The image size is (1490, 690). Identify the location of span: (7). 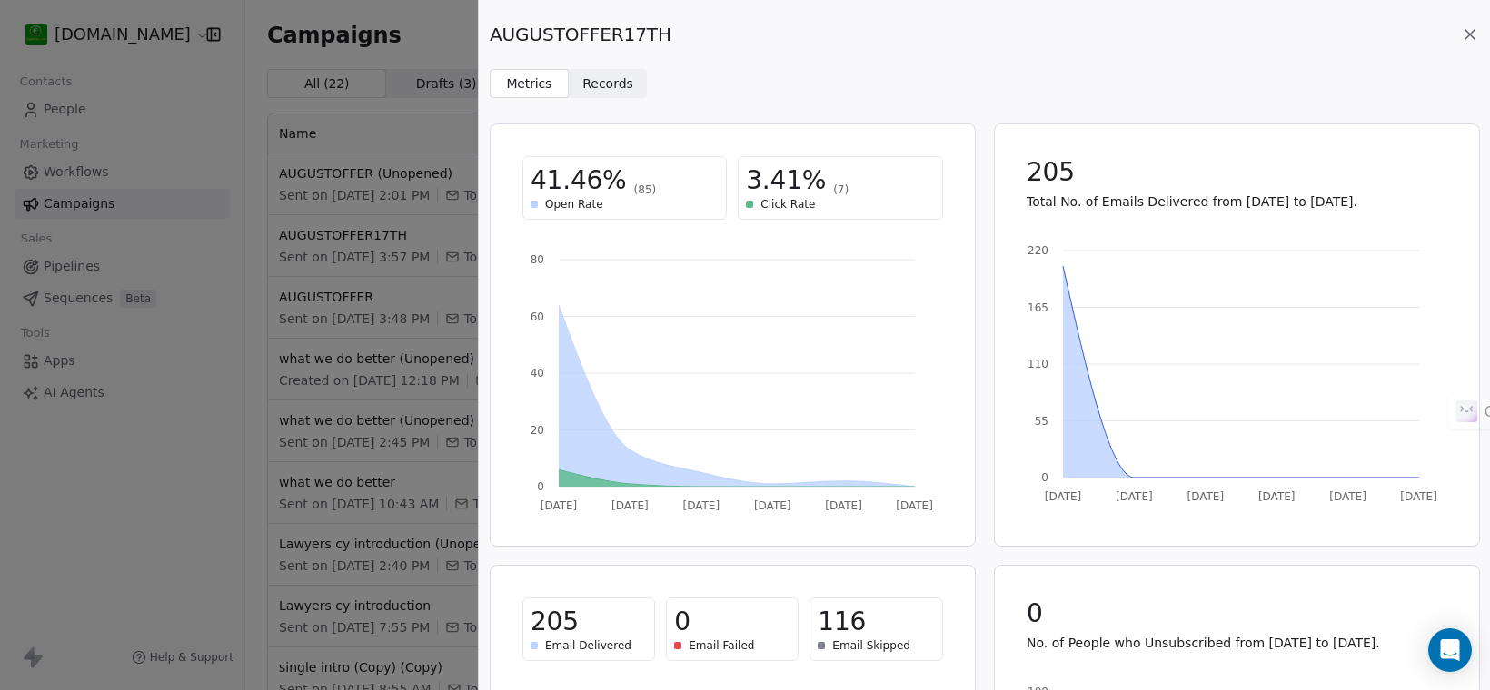
(840, 190).